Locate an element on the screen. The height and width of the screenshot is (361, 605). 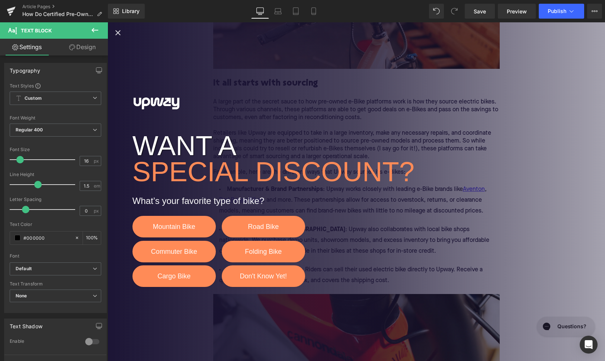
button: Gorgias live chat is located at coordinates (33, 12).